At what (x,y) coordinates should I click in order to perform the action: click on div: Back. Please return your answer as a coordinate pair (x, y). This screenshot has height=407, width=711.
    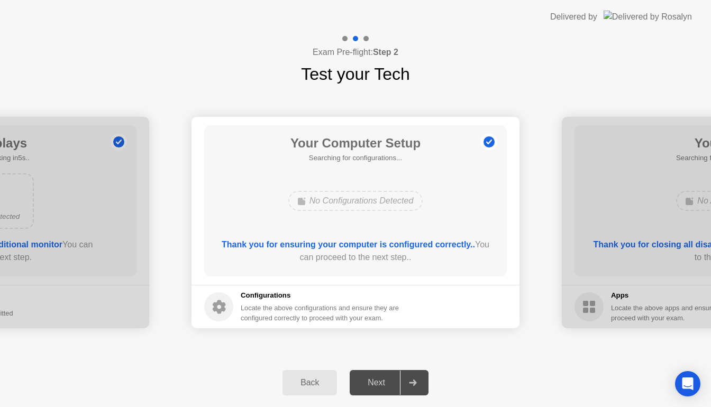
    Looking at the image, I should click on (310, 383).